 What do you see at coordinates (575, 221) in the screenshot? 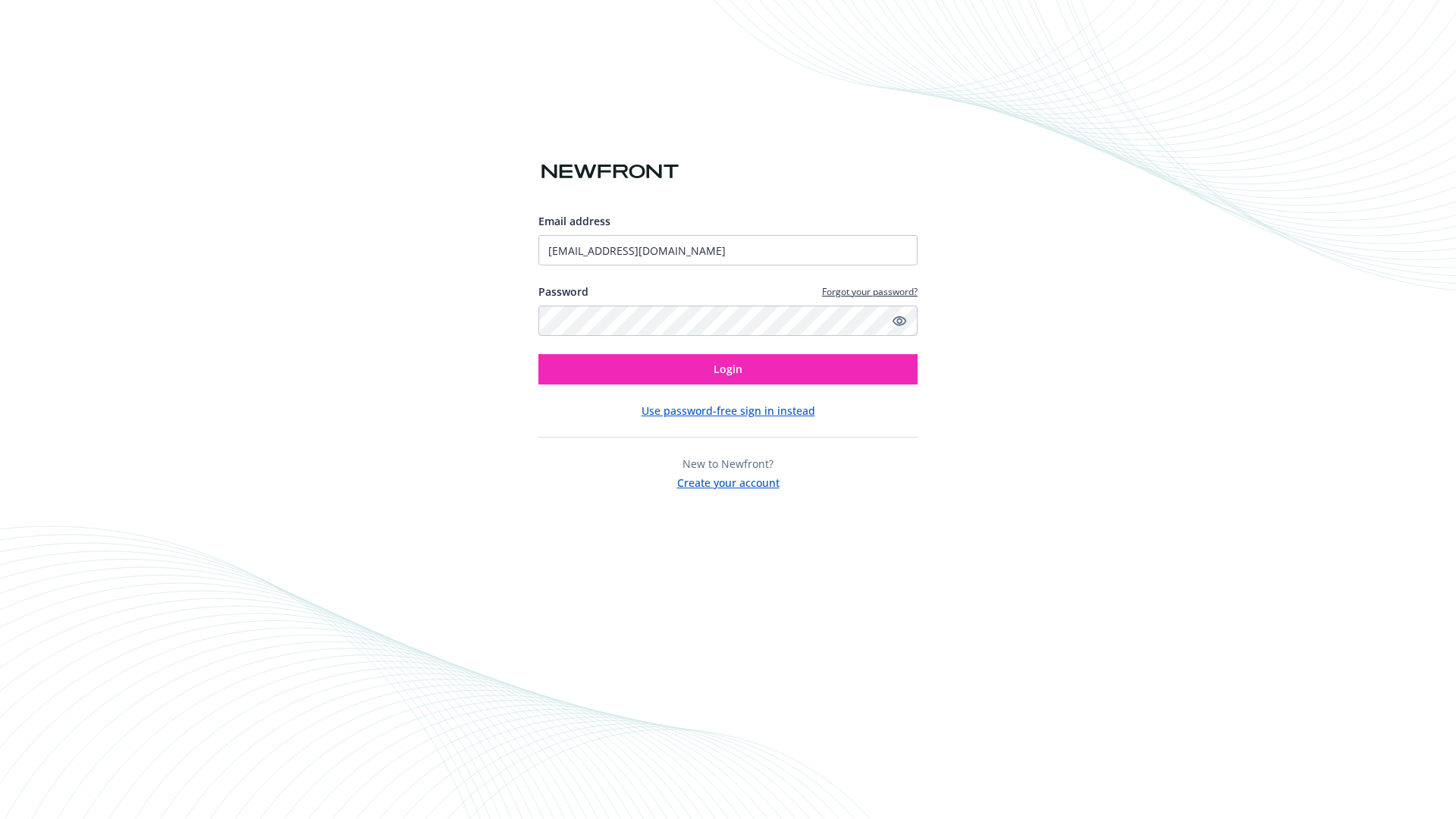
I see `span: Email address` at bounding box center [575, 221].